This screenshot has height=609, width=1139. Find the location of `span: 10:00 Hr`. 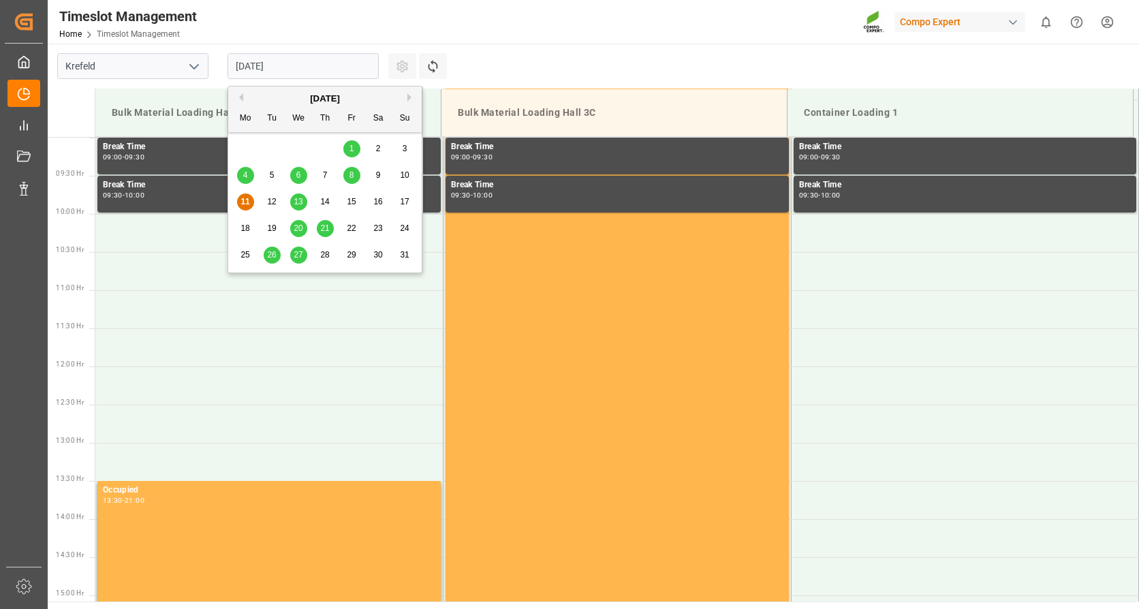

span: 10:00 Hr is located at coordinates (69, 211).